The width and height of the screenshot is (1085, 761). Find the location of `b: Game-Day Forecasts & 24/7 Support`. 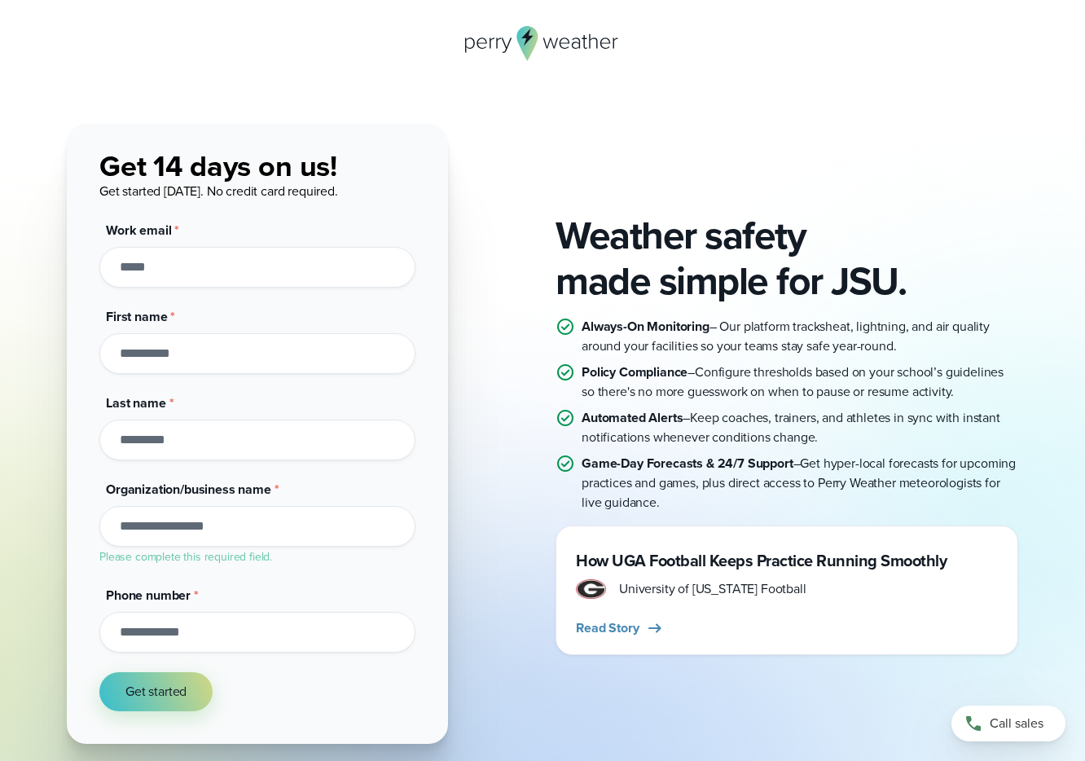

b: Game-Day Forecasts & 24/7 Support is located at coordinates (688, 463).